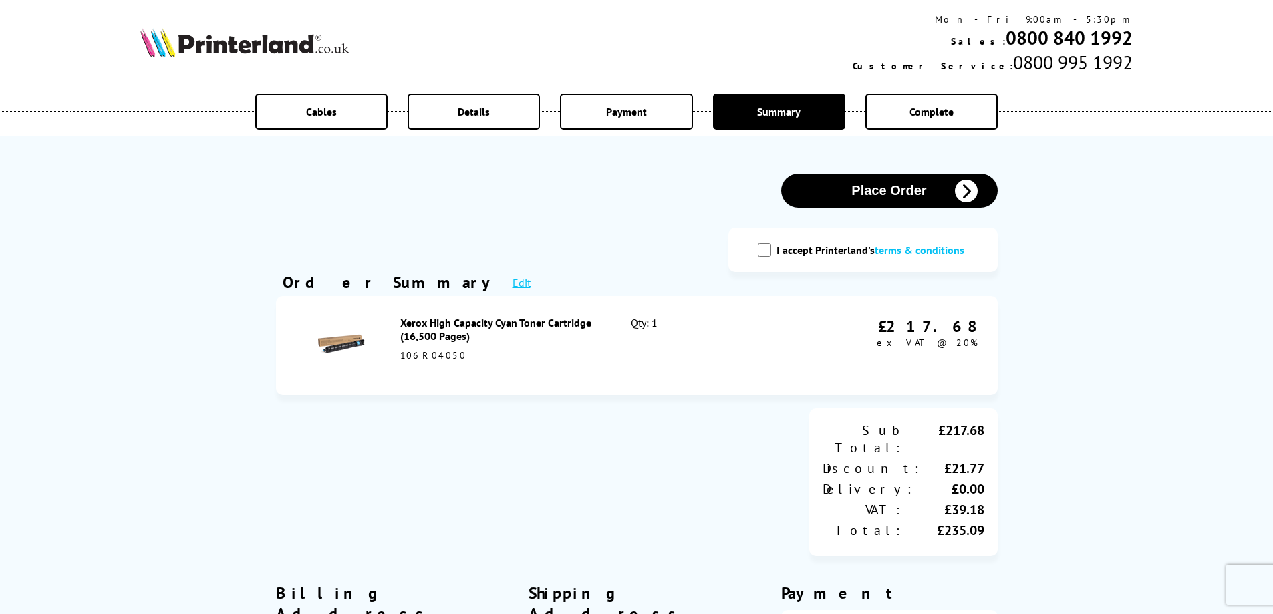  What do you see at coordinates (863, 510) in the screenshot?
I see `div: VAT:` at bounding box center [863, 510].